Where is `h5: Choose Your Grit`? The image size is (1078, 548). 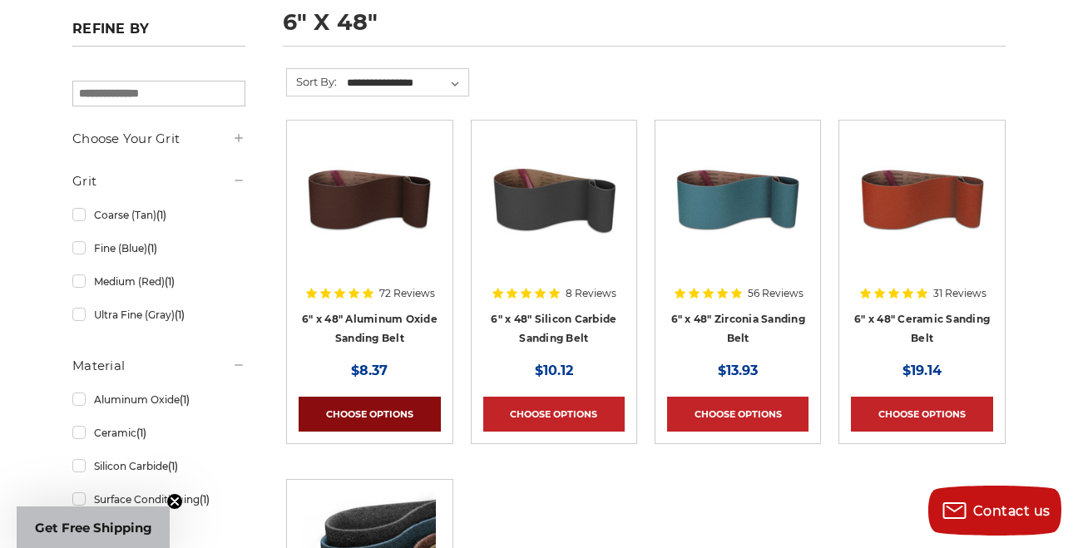 h5: Choose Your Grit is located at coordinates (159, 139).